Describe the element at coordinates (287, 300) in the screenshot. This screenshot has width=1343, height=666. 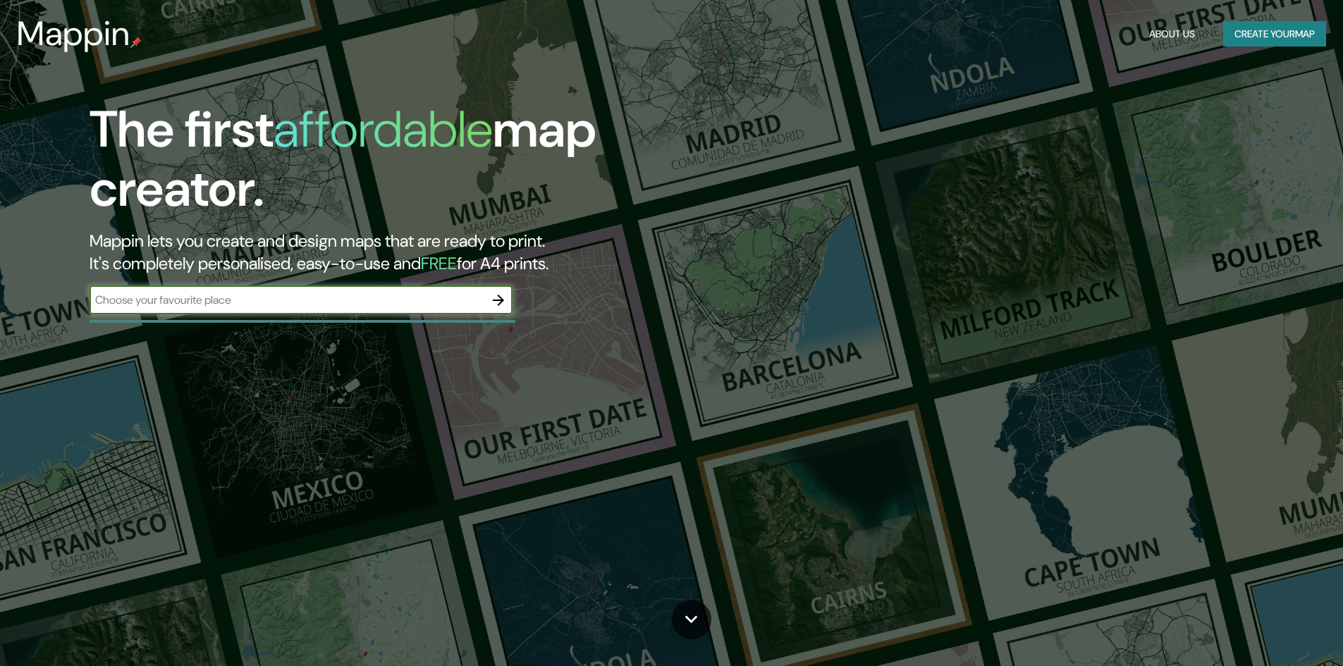
I see `input: Choose your favourite place` at that location.